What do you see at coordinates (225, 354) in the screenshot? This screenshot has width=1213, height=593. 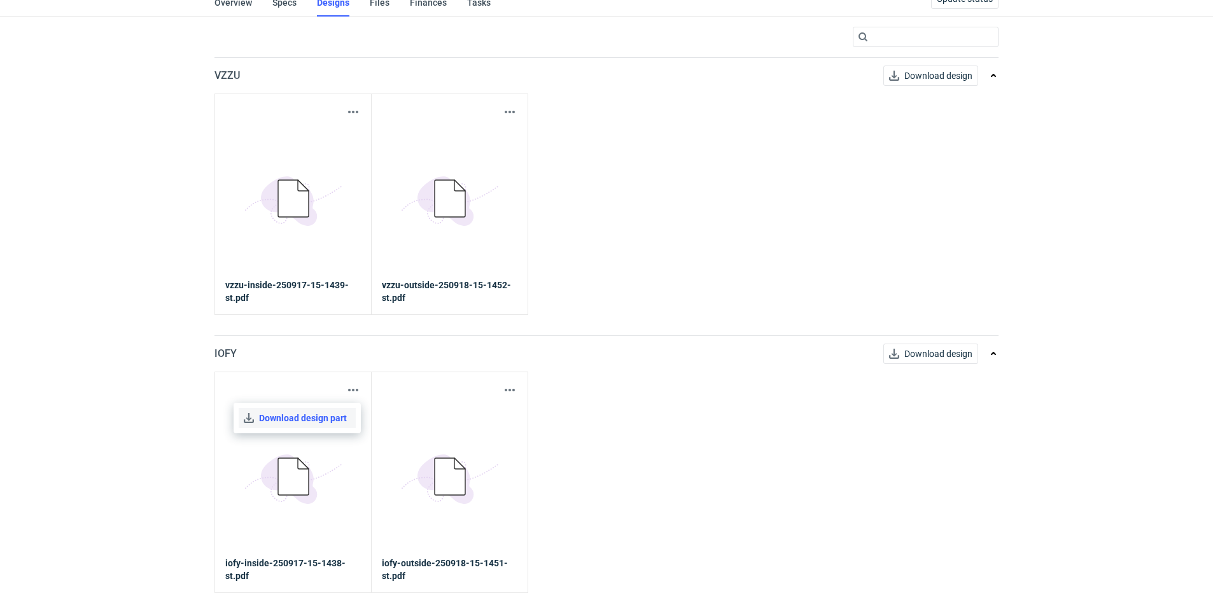 I see `p: IOFY` at bounding box center [225, 354].